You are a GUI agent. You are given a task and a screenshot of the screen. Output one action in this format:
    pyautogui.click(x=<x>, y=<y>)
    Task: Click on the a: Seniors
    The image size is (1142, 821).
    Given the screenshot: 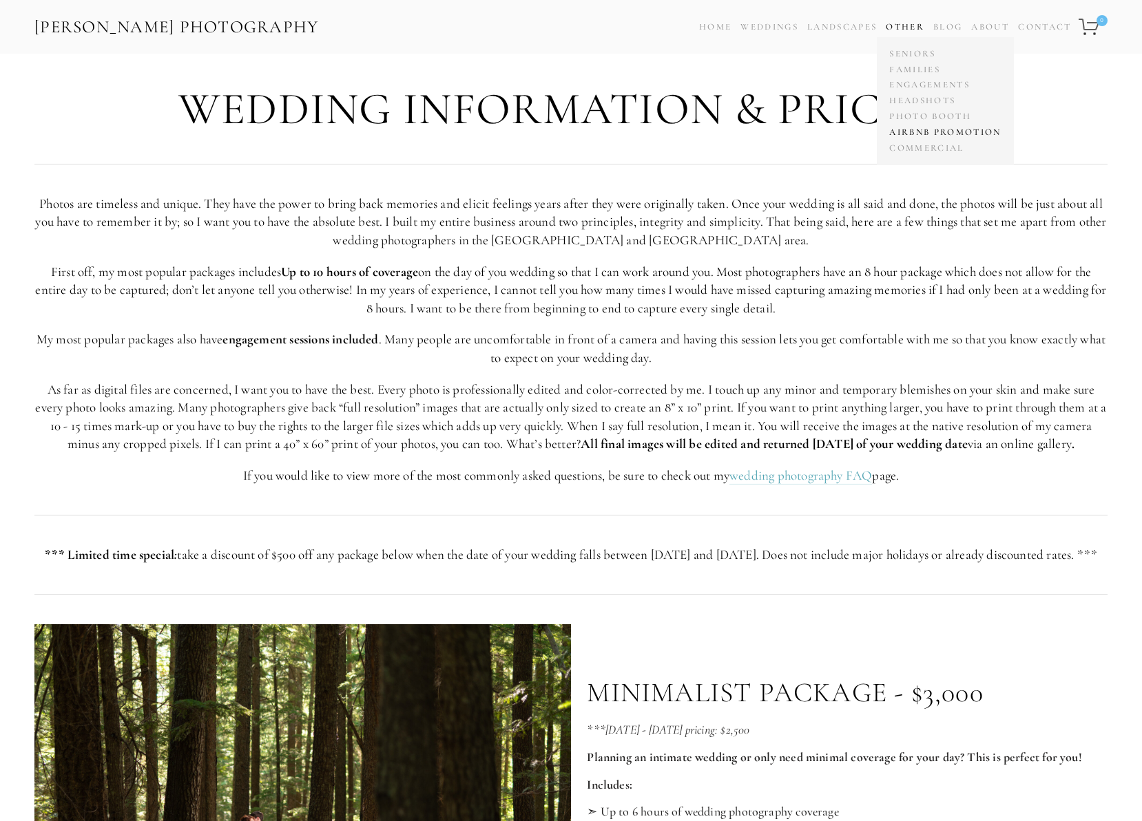 What is the action you would take?
    pyautogui.click(x=945, y=54)
    